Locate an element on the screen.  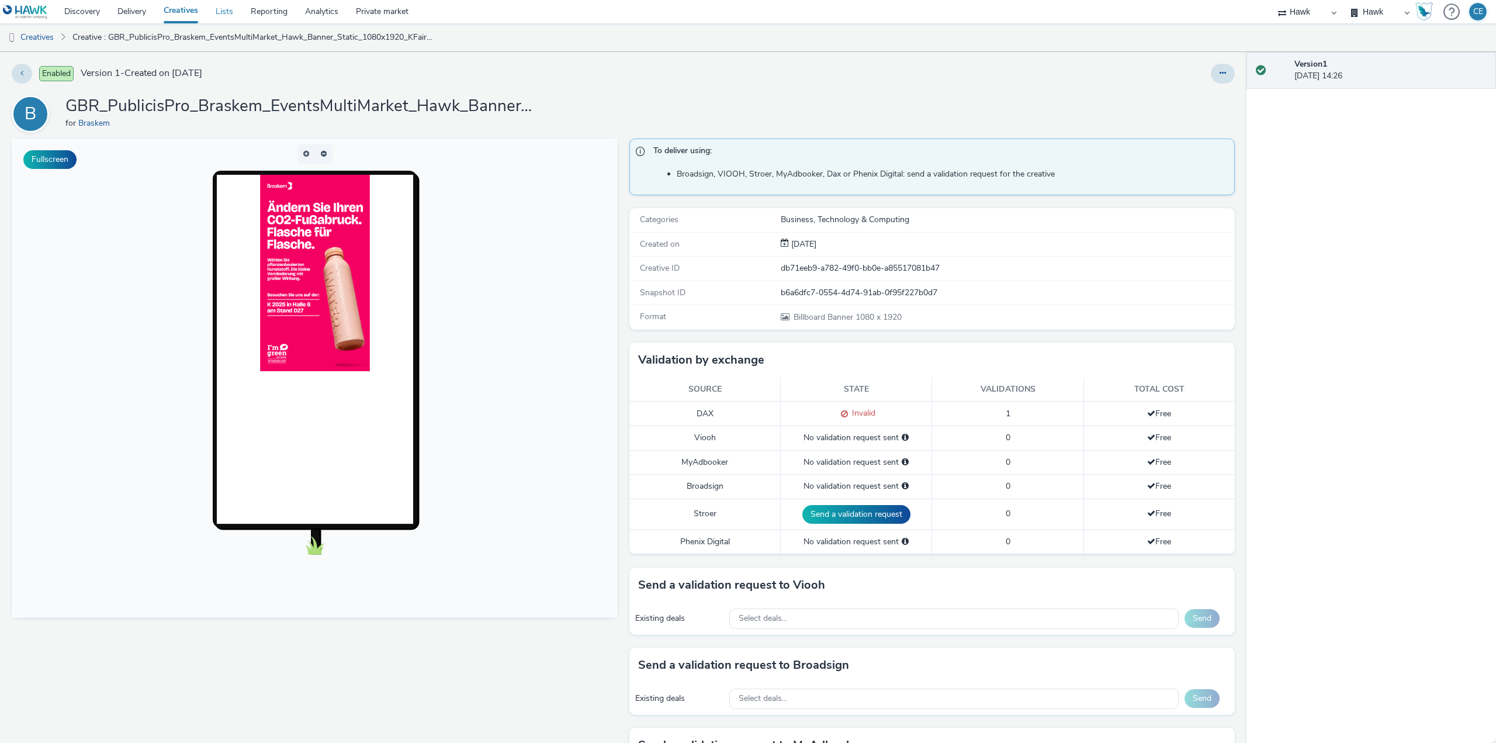
h3: Send a validation request to Viooh is located at coordinates (732, 585).